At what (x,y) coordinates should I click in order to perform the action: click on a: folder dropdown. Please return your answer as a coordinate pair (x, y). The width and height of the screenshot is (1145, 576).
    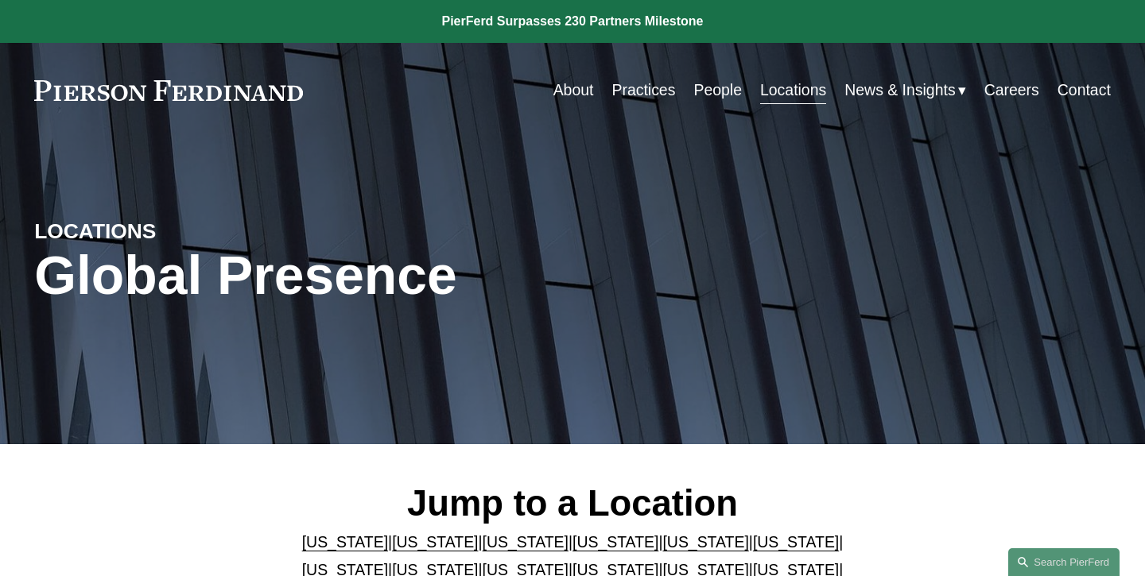
    Looking at the image, I should click on (905, 90).